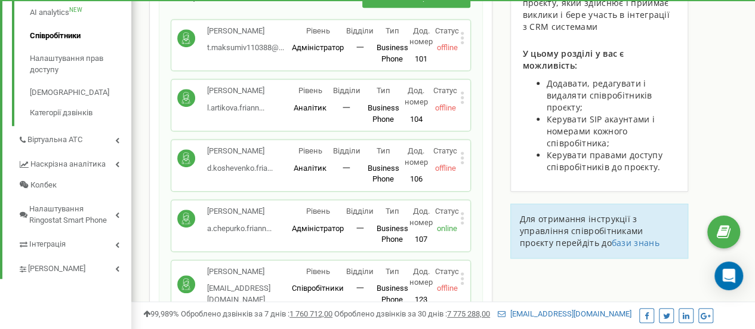 This screenshot has height=329, width=755. Describe the element at coordinates (75, 138) in the screenshot. I see `a: Віртуальна АТС` at that location.